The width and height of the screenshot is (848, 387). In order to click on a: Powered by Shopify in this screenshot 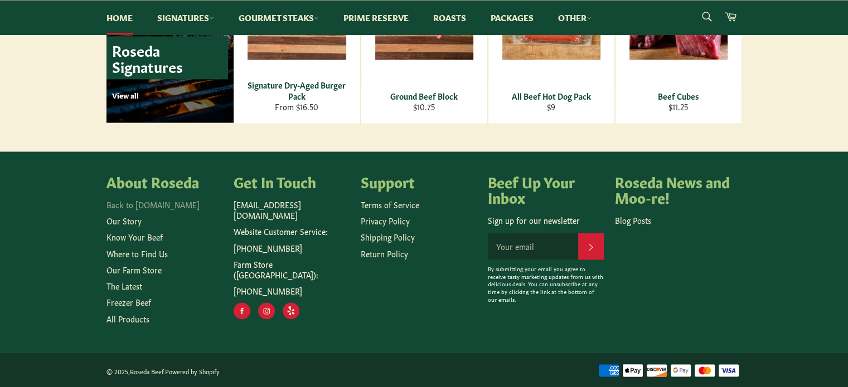, I will do `click(192, 371)`.